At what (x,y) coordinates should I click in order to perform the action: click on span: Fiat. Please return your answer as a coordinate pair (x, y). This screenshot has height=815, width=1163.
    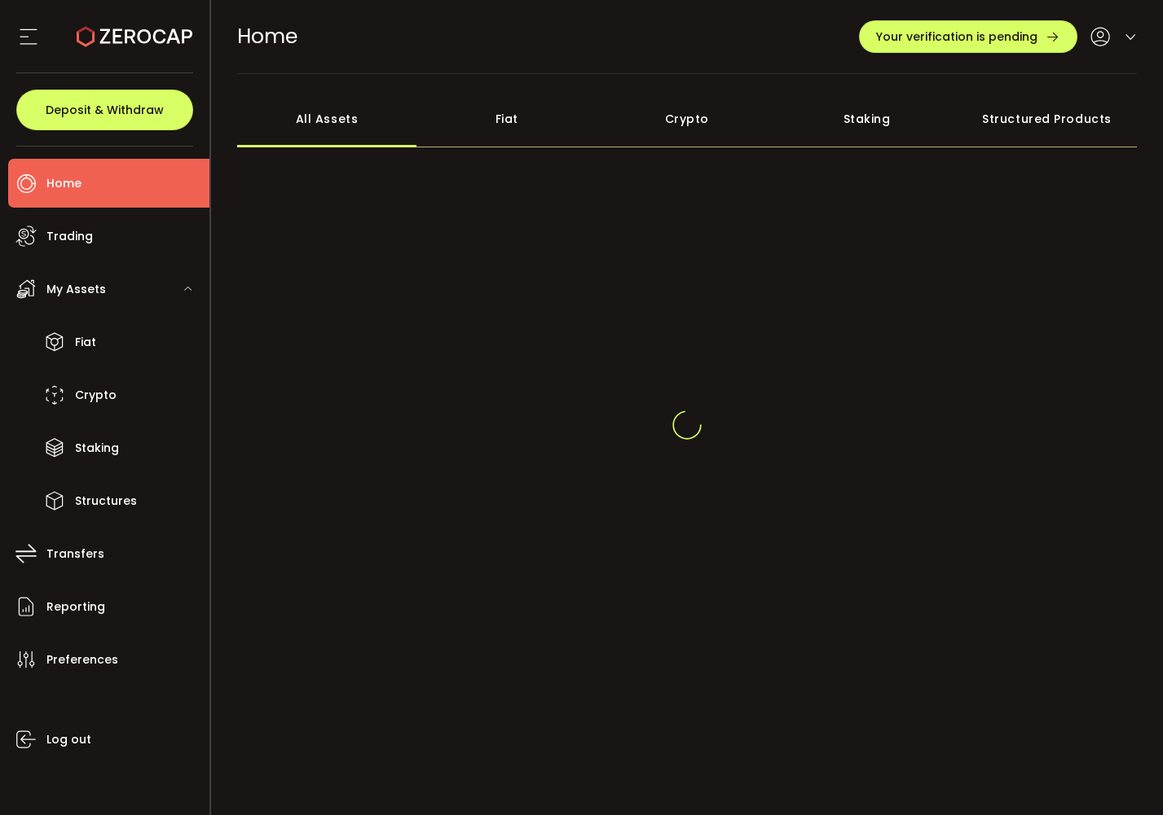
    Looking at the image, I should click on (86, 342).